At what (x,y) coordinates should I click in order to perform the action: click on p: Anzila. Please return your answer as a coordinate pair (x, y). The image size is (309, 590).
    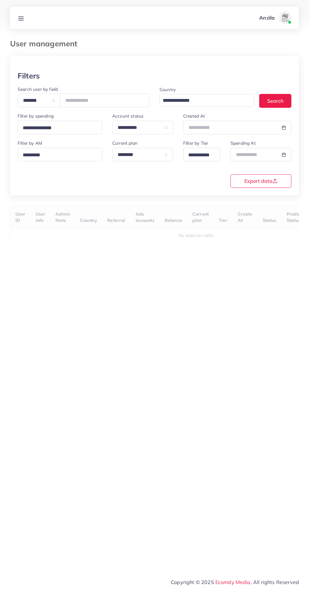
    Looking at the image, I should click on (267, 18).